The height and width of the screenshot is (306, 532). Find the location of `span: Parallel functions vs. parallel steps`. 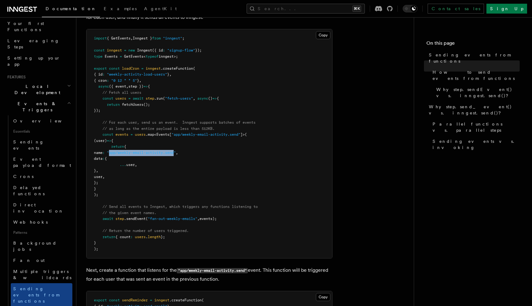

span: Parallel functions vs. parallel steps is located at coordinates (476, 127).